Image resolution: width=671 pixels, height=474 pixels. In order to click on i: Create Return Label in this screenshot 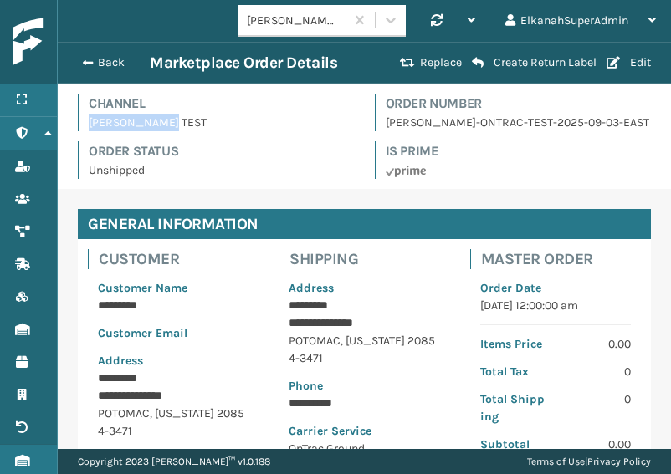, I will do `click(478, 63)`.